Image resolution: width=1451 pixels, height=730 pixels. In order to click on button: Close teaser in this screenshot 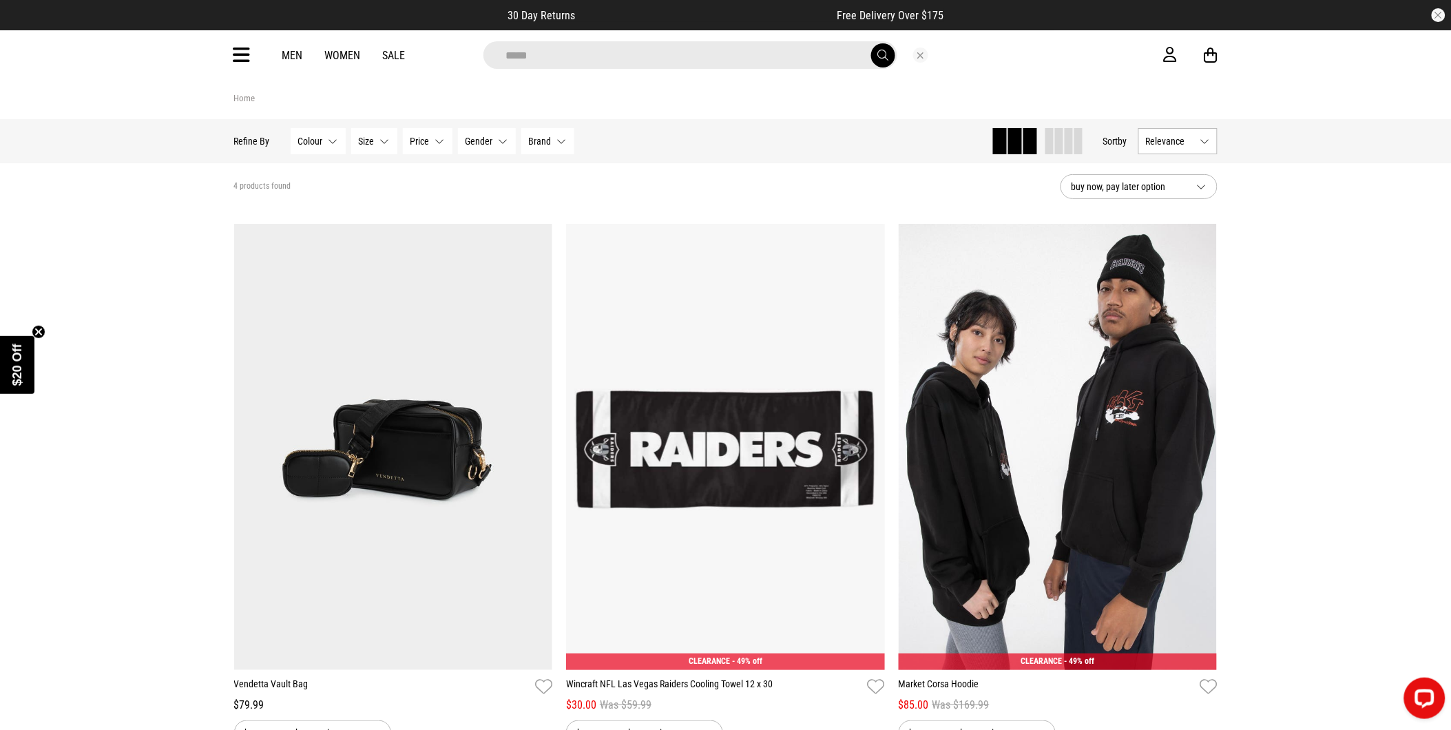, I will do `click(39, 332)`.